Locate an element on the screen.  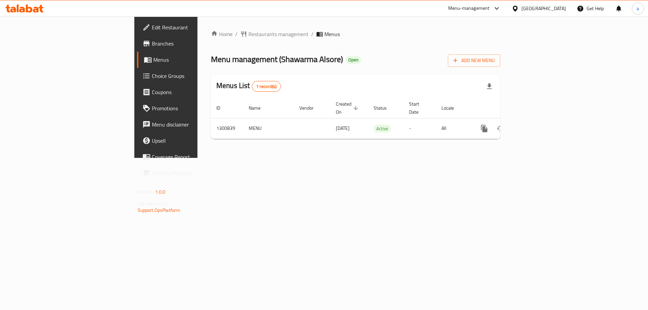
a: Coverage Report is located at coordinates (190, 157).